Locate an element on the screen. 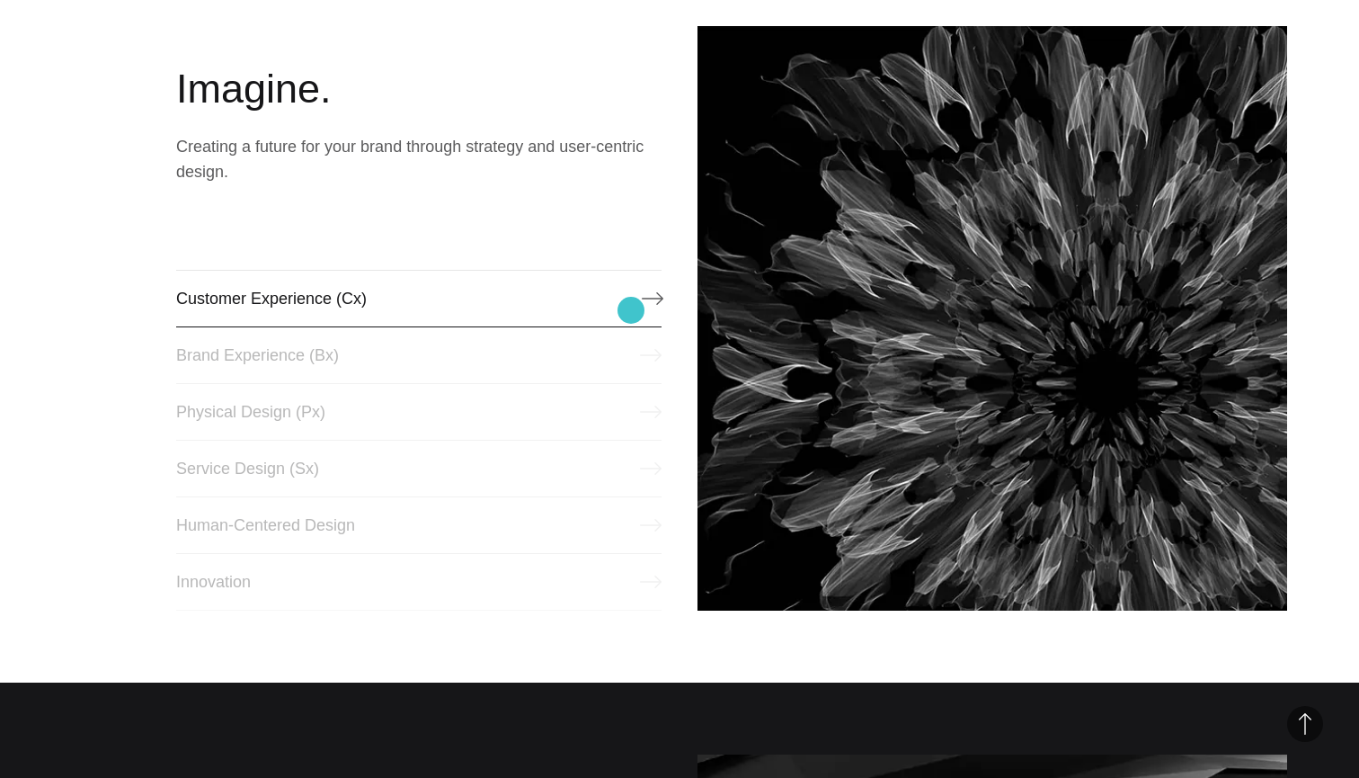  a: Service Design (Sx) is located at coordinates (419, 468).